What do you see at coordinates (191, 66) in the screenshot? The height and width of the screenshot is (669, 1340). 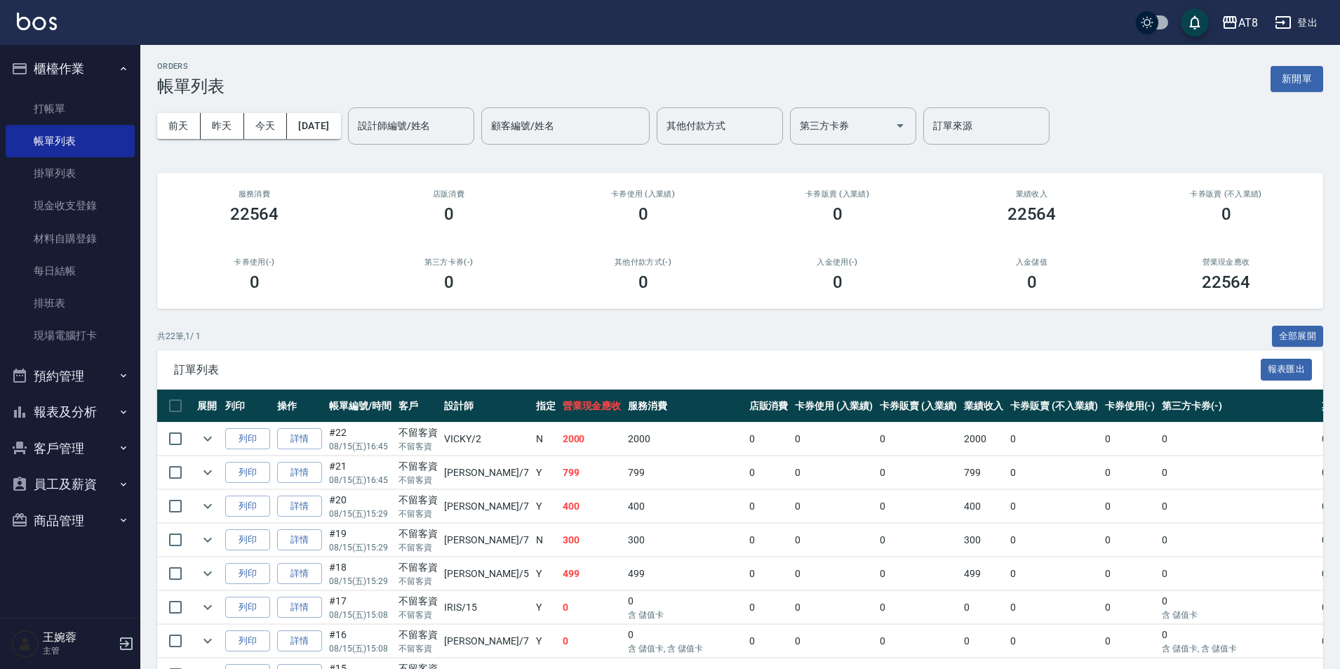 I see `h2: ORDERS` at bounding box center [191, 66].